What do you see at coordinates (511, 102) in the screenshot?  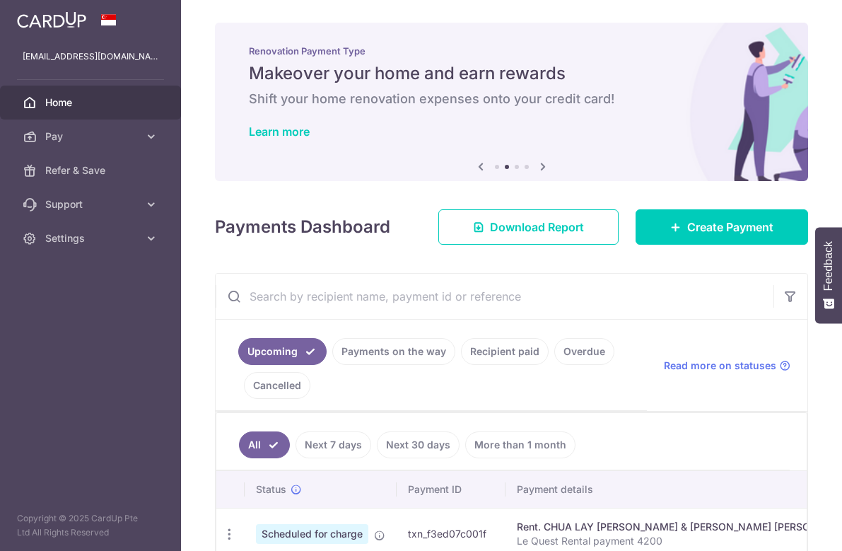 I see `img: Renovation banner` at bounding box center [511, 102].